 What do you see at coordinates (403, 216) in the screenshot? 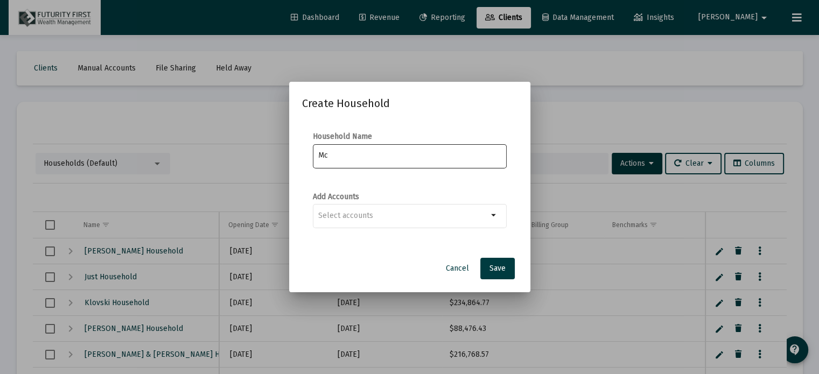
I see `mat-chip-list: Selection` at bounding box center [403, 216].